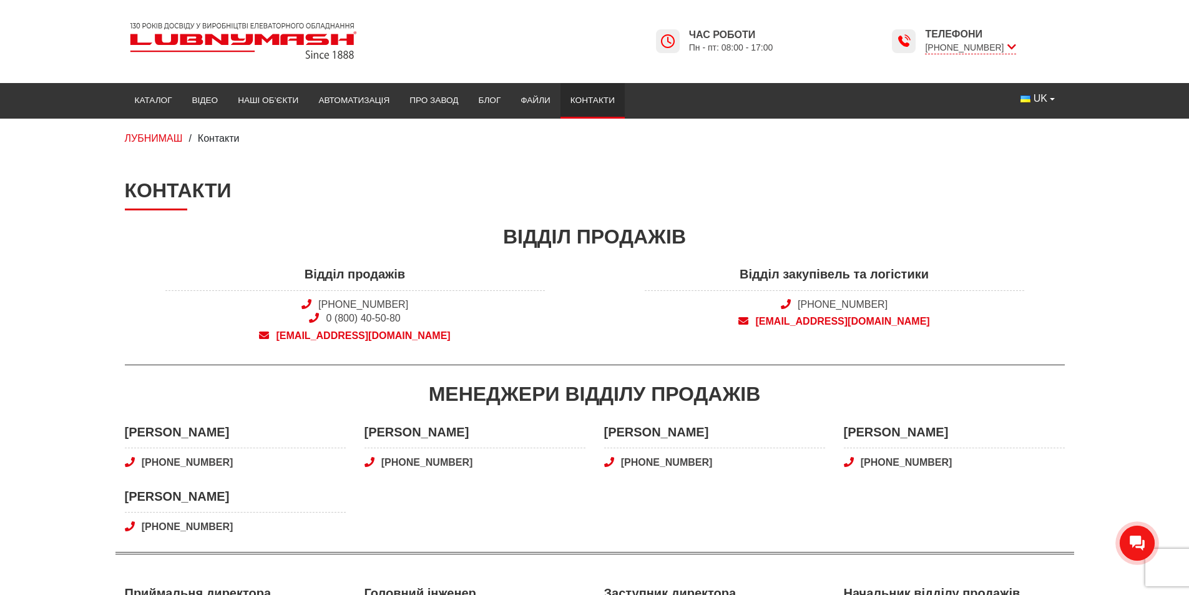 The image size is (1189, 595). Describe the element at coordinates (970, 34) in the screenshot. I see `span: Телефони` at that location.